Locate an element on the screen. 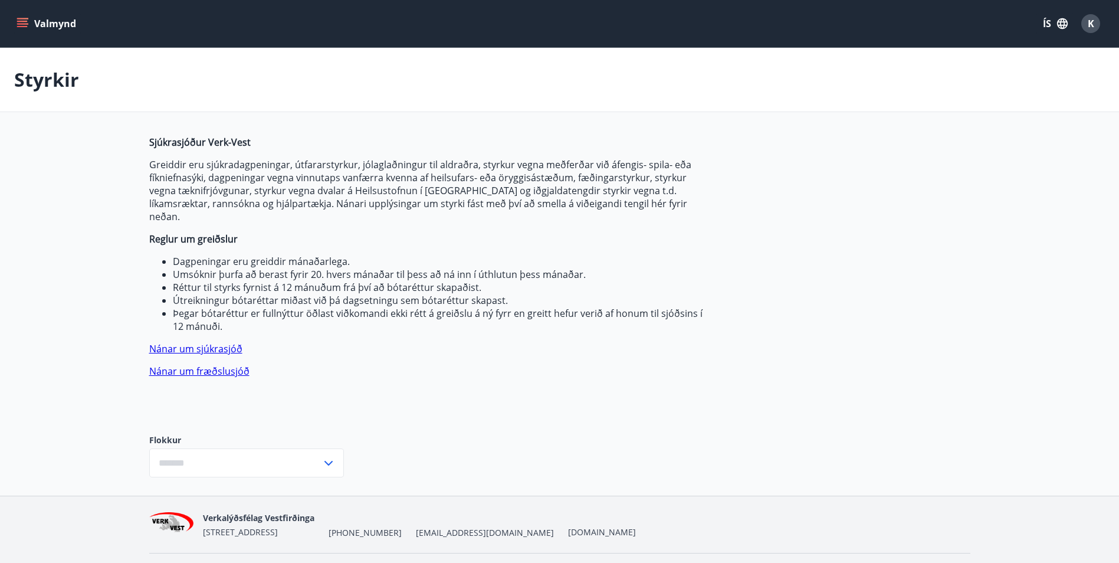 The image size is (1119, 563). strong: Reglur um greiðslur is located at coordinates (194, 239).